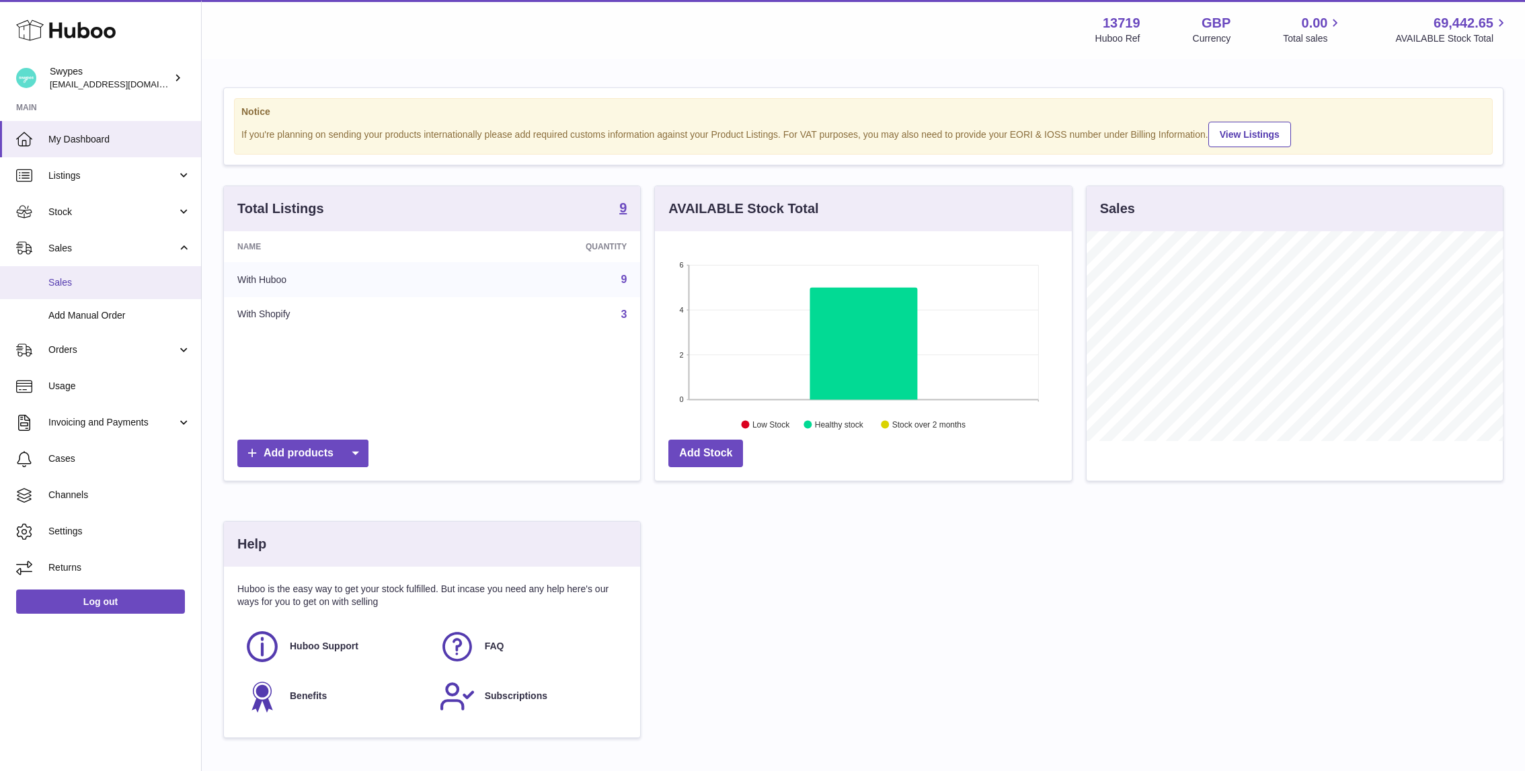 The image size is (1525, 771). Describe the element at coordinates (336, 315) in the screenshot. I see `td: With Shopify` at that location.